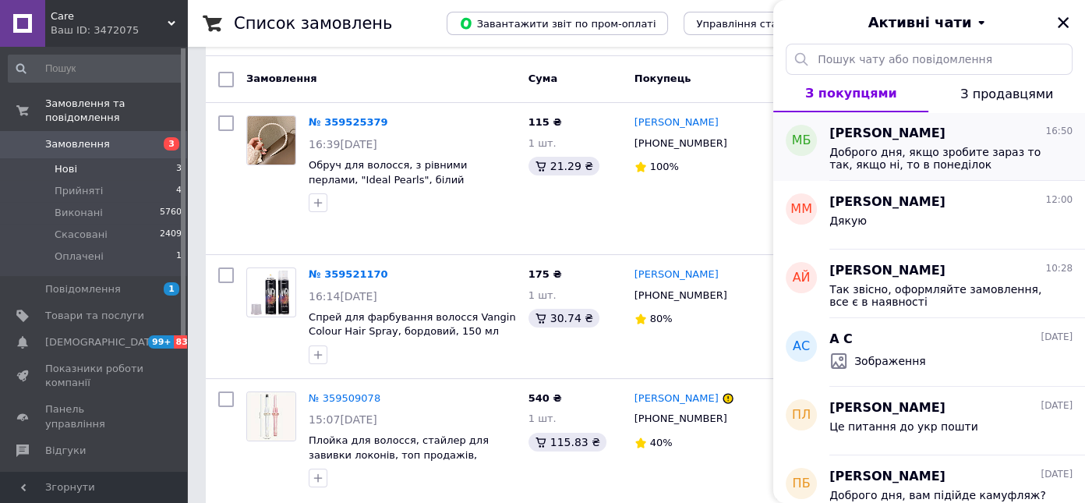 The image size is (1085, 503). I want to click on a: № 359521170, so click(348, 274).